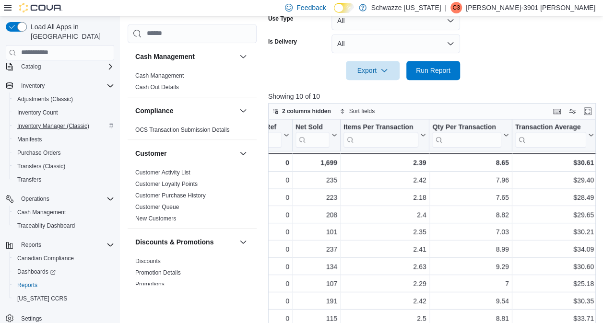  Describe the element at coordinates (316, 232) in the screenshot. I see `div: 101` at that location.